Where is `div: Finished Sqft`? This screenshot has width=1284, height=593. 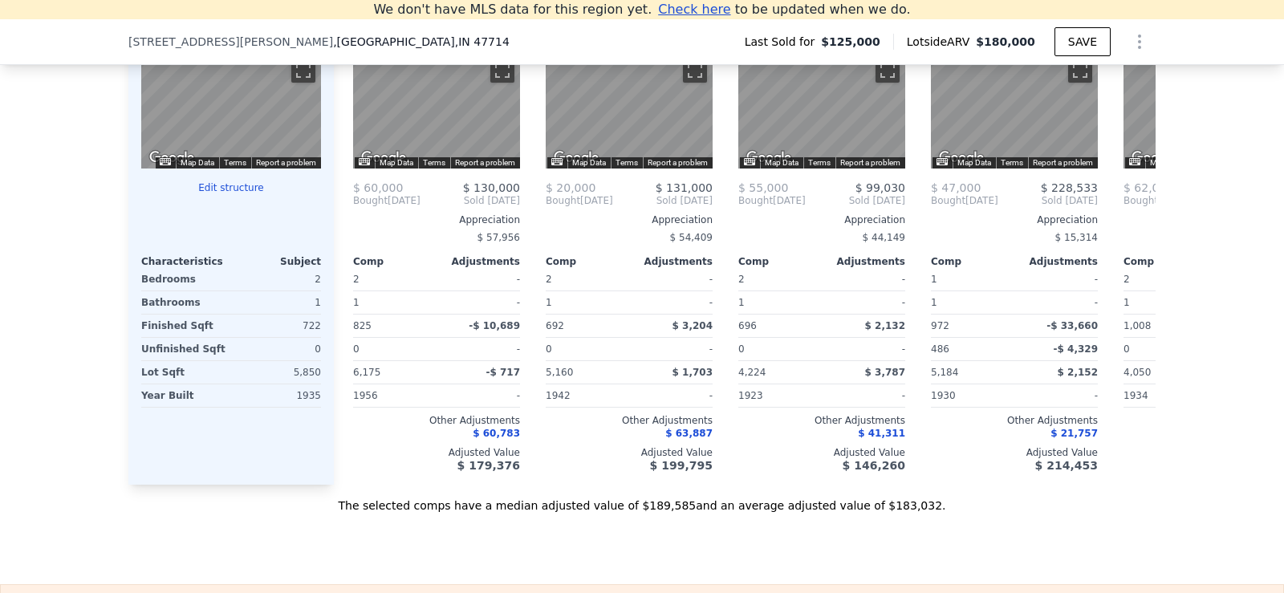 div: Finished Sqft is located at coordinates (185, 326).